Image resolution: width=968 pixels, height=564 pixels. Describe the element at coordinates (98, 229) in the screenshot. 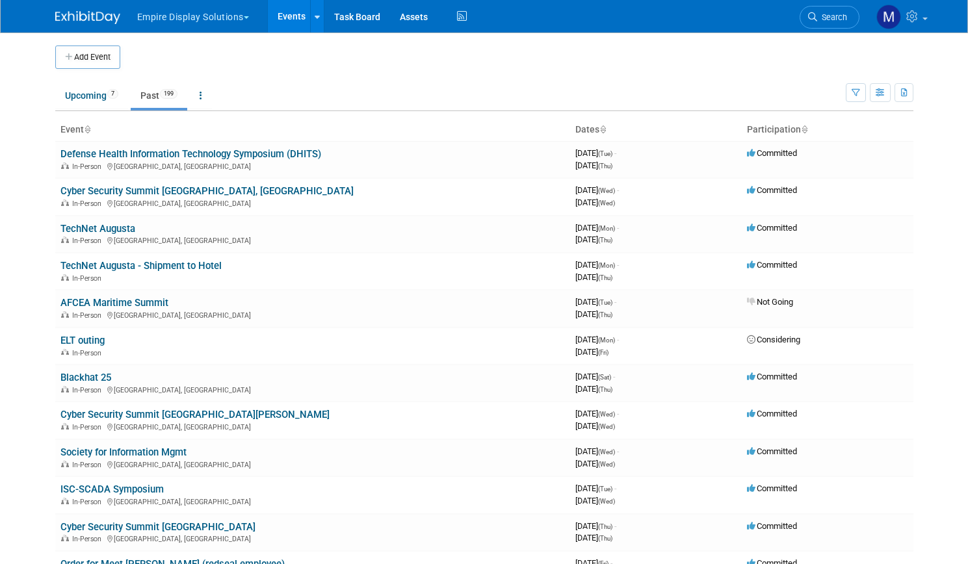

I see `a: TechNet Augusta` at that location.